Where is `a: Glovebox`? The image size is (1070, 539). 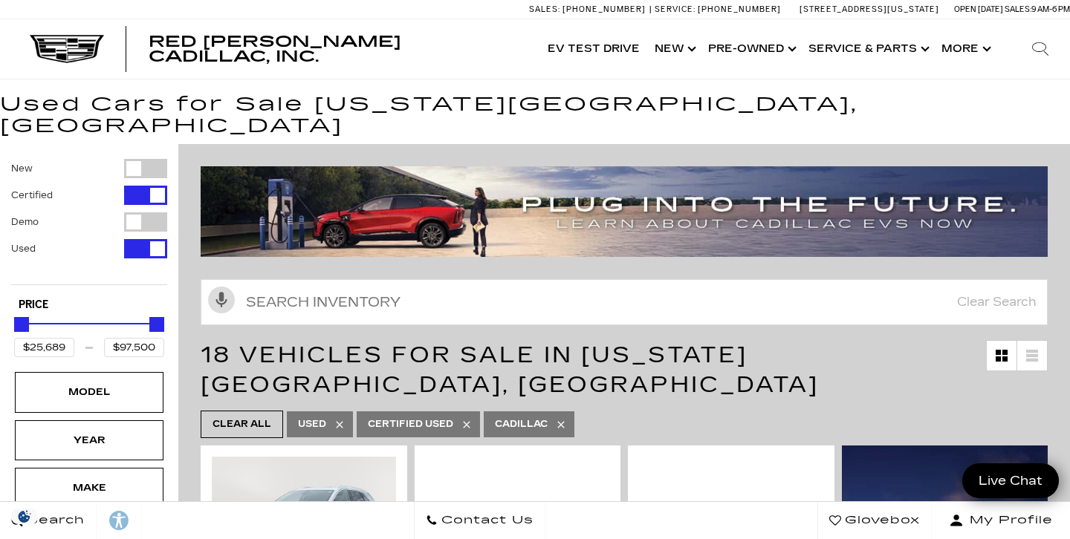 a: Glovebox is located at coordinates (875, 521).